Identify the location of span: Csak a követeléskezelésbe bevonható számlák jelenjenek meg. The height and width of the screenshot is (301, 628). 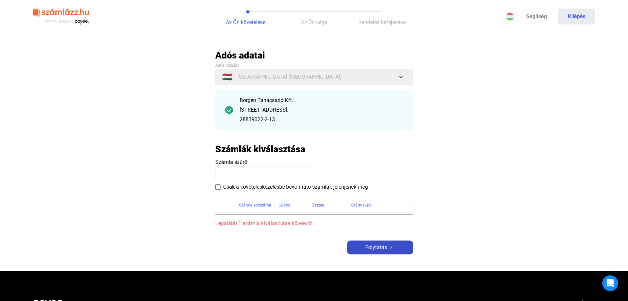
(296, 187).